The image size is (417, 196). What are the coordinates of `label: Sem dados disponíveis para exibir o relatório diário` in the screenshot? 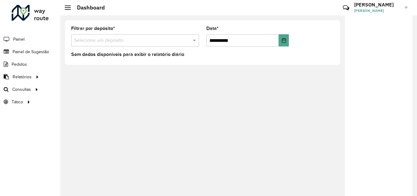 It's located at (127, 55).